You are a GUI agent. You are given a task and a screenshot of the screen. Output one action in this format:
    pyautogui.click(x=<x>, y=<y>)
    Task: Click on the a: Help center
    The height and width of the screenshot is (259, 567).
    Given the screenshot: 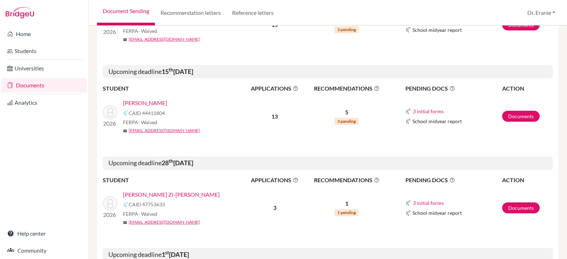 What is the action you would take?
    pyautogui.click(x=44, y=234)
    